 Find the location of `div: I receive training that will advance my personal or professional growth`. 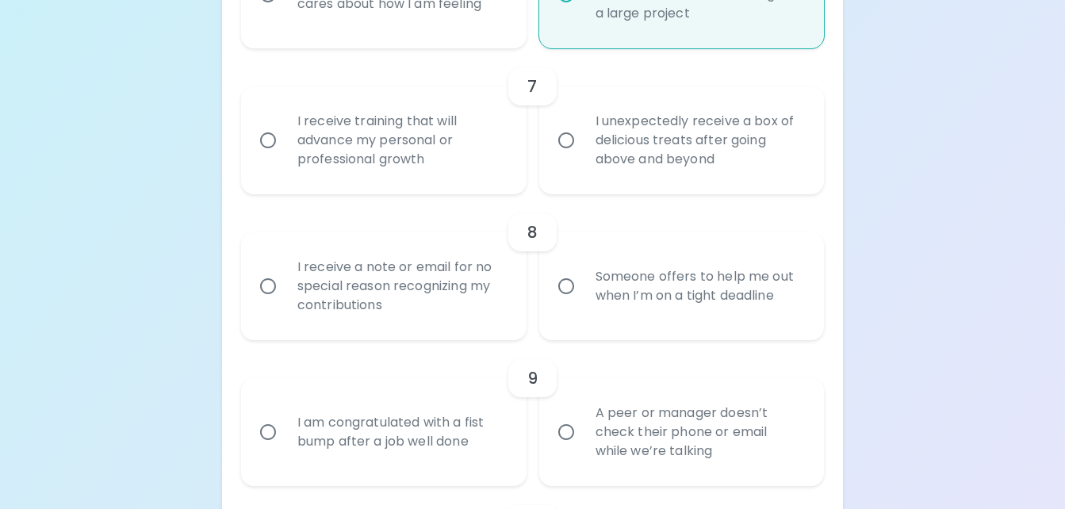

div: I receive training that will advance my personal or professional growth is located at coordinates (401, 140).